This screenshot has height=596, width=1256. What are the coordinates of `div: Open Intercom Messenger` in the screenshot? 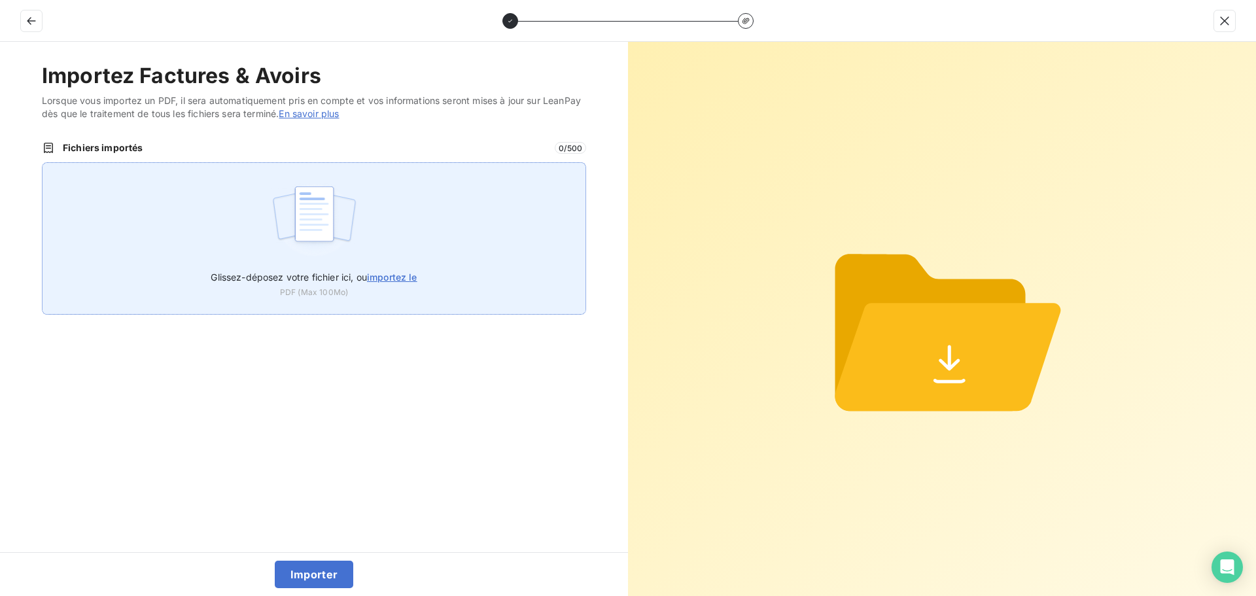 It's located at (1228, 567).